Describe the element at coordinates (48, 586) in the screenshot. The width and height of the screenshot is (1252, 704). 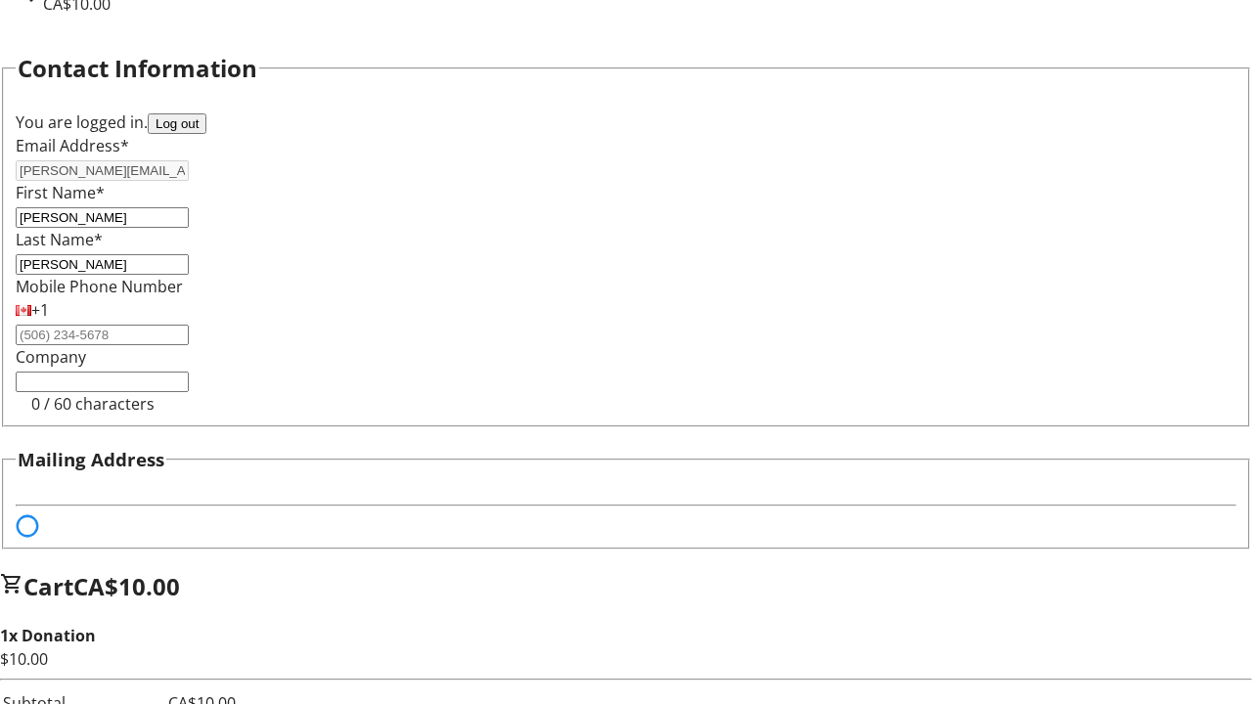
I see `span: Cart` at that location.